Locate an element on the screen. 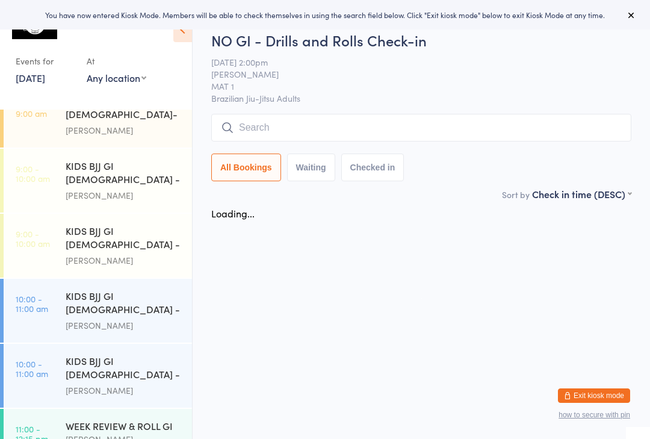 The width and height of the screenshot is (650, 439). div: Loading... is located at coordinates (233, 213).